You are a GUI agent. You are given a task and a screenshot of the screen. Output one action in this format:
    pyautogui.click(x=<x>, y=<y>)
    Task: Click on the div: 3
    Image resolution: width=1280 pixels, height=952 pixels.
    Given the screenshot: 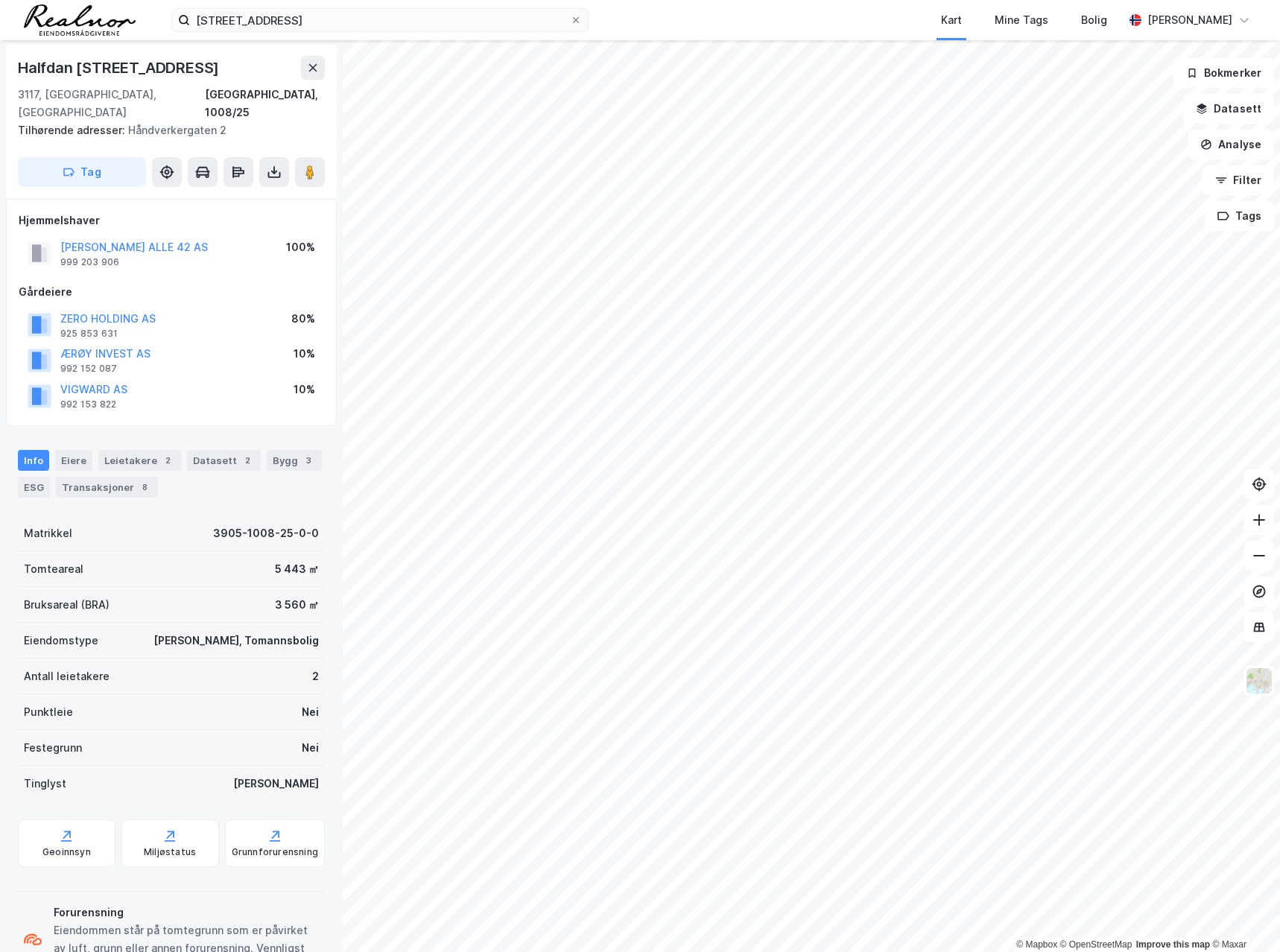 What is the action you would take?
    pyautogui.click(x=309, y=461)
    